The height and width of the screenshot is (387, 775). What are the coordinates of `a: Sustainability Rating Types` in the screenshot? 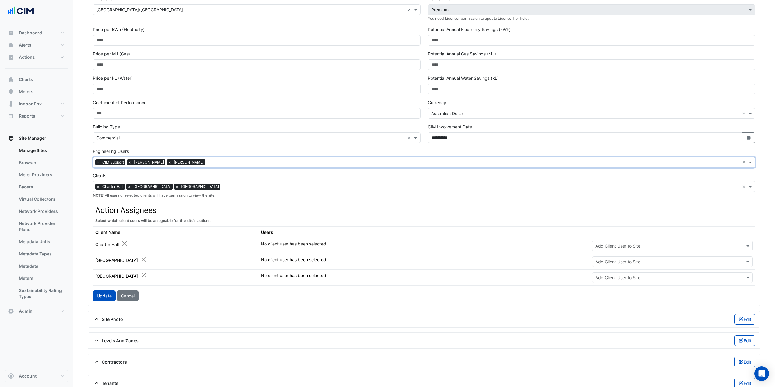 It's located at (41, 293).